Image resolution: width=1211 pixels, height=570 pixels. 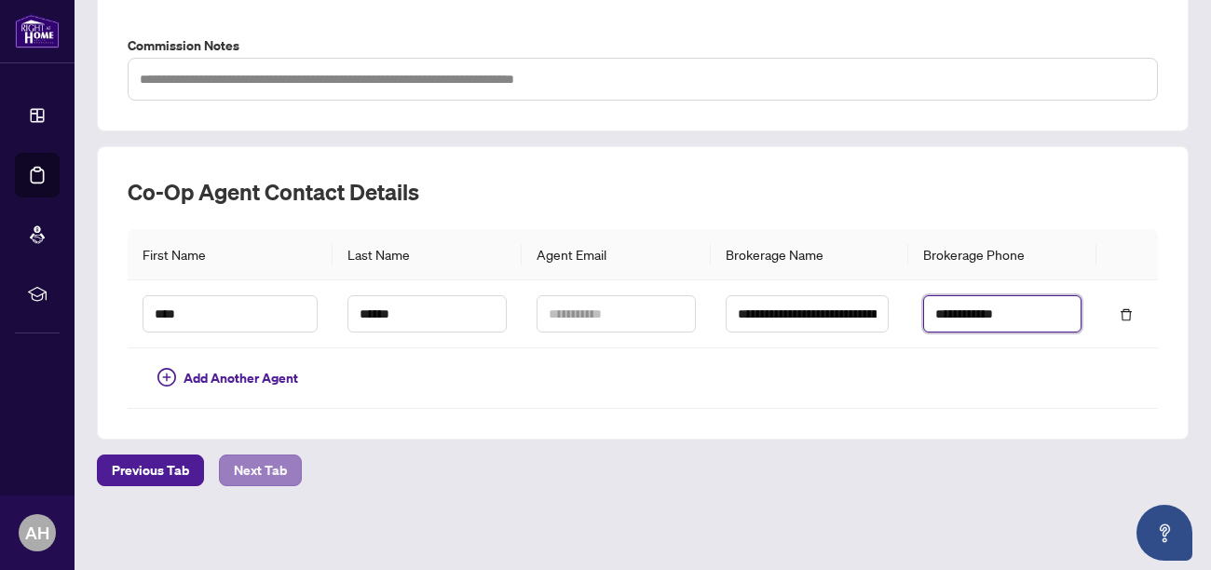 What do you see at coordinates (810, 254) in the screenshot?
I see `th: Brokerage Name` at bounding box center [810, 254].